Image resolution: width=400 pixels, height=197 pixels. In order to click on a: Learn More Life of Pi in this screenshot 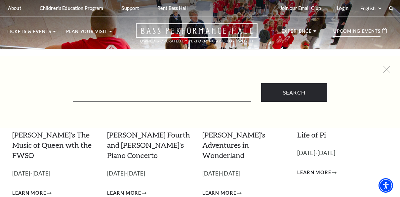, I will do `click(316, 172)`.